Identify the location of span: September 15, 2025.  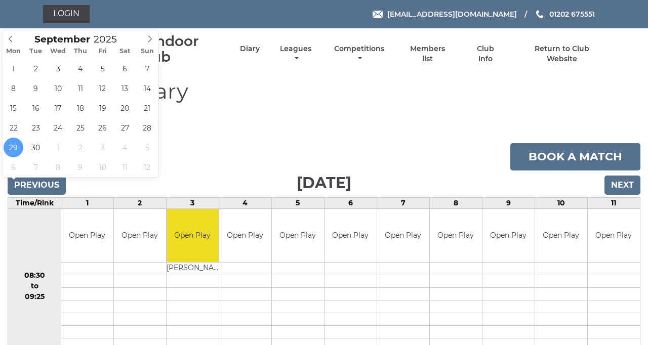
(13, 108).